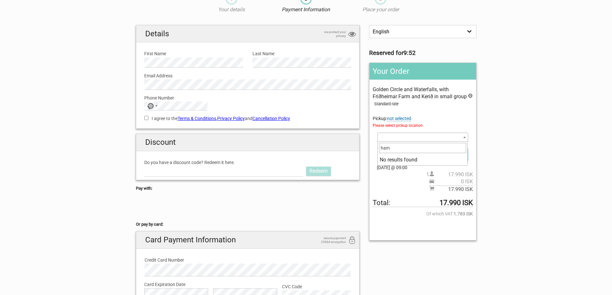  What do you see at coordinates (422, 160) in the screenshot?
I see `li: No results found` at bounding box center [422, 160].